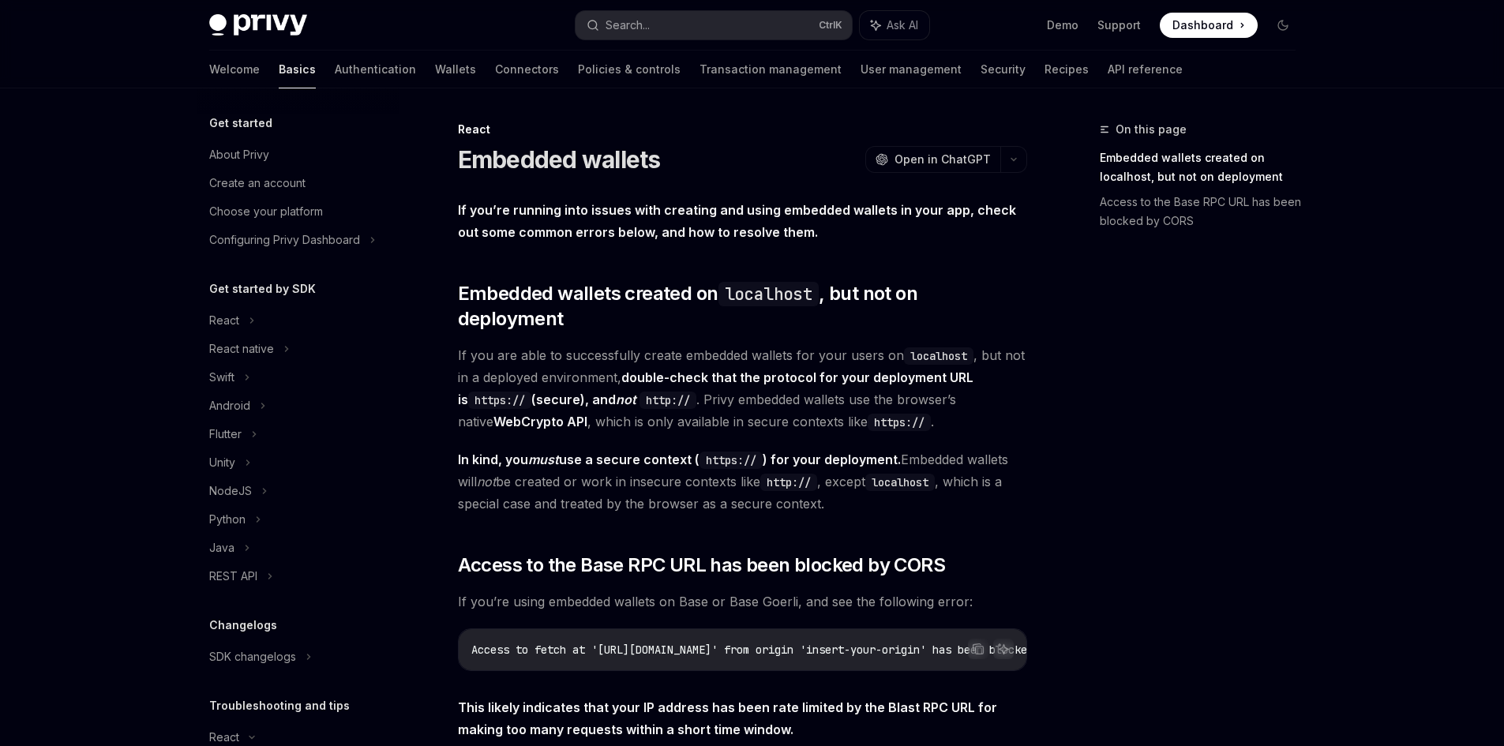 The height and width of the screenshot is (746, 1504). What do you see at coordinates (714, 25) in the screenshot?
I see `button: Search...CtrlK` at bounding box center [714, 25].